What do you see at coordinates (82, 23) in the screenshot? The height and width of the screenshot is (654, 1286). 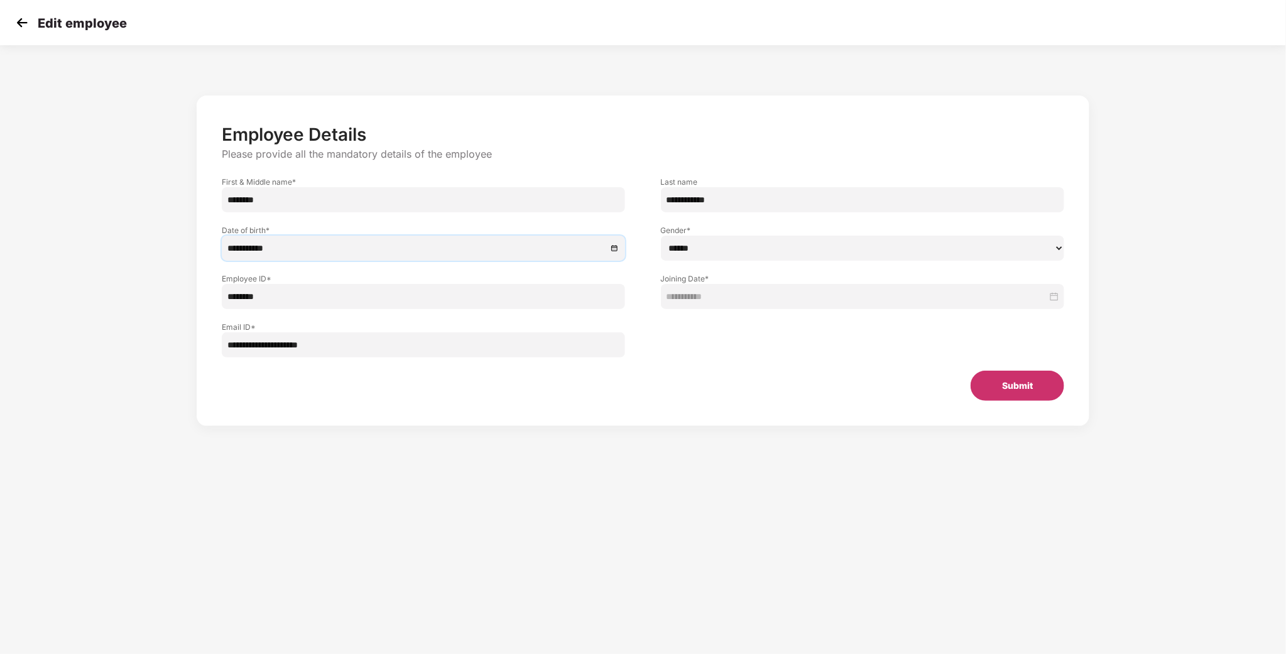 I see `p: Edit employee` at bounding box center [82, 23].